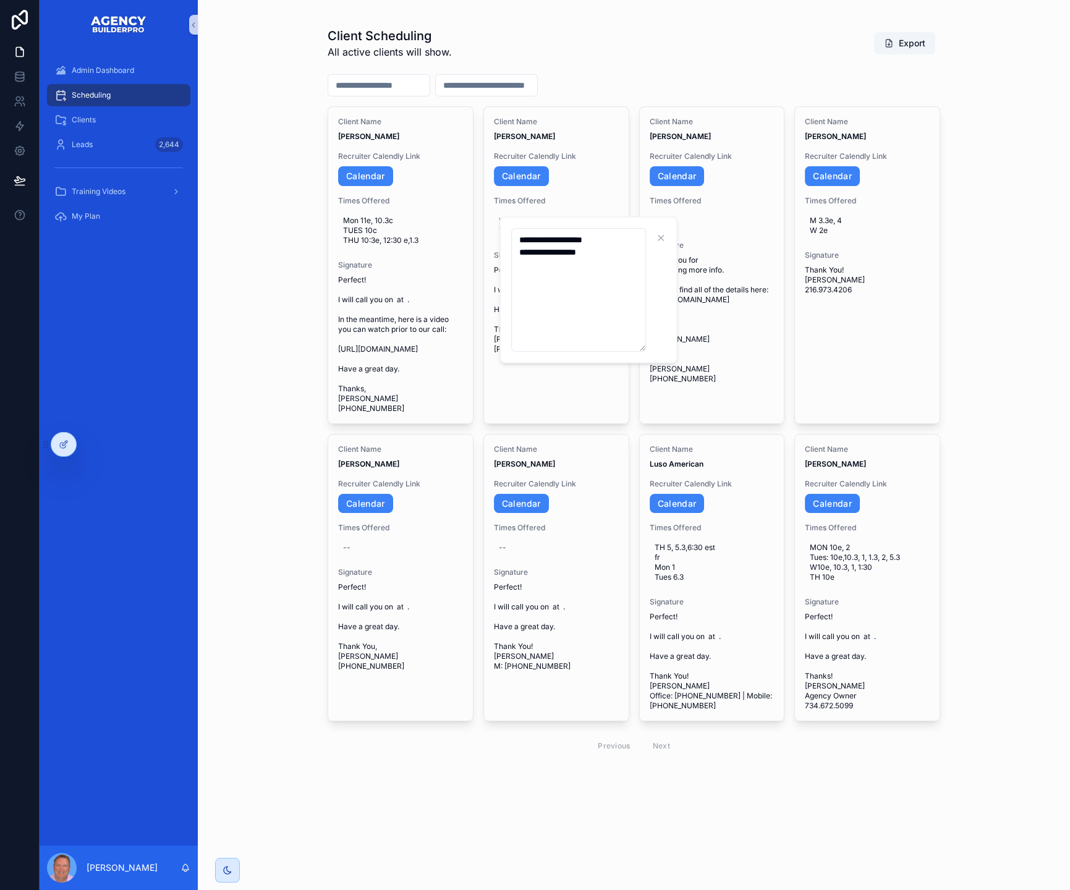 Image resolution: width=1070 pixels, height=890 pixels. I want to click on span: Wed 11c, 10:30p, 12p TH 10p, 11.3p, so click(557, 226).